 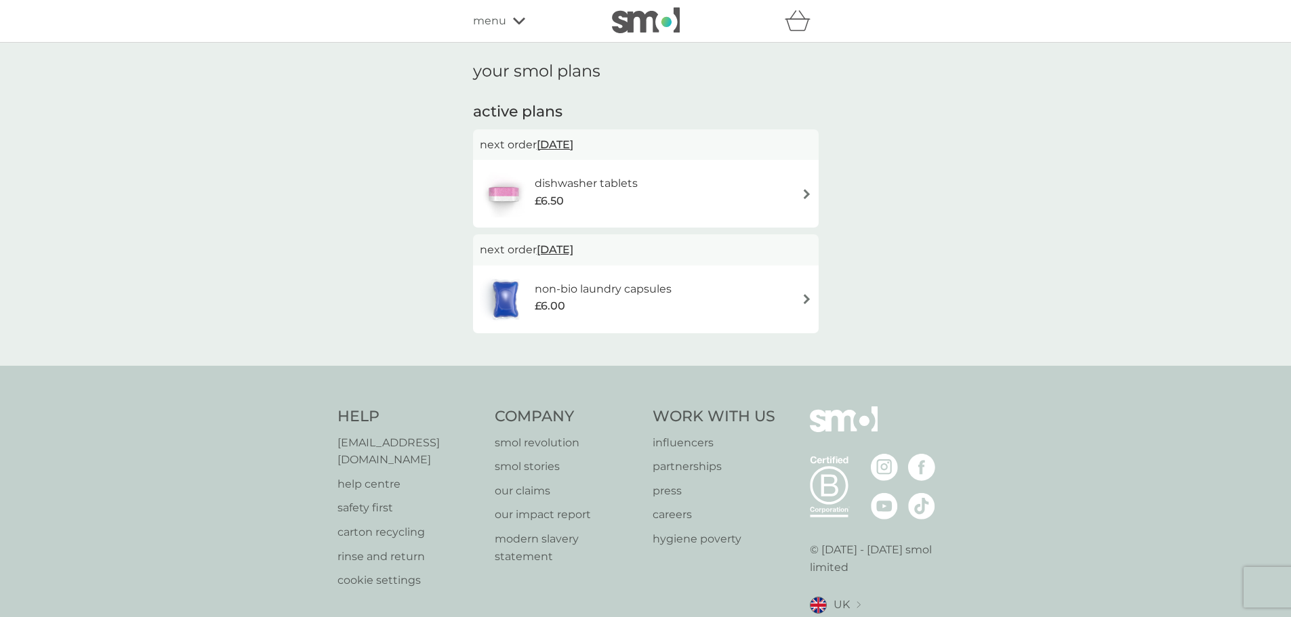 What do you see at coordinates (586, 184) in the screenshot?
I see `h6: dishwasher tablets` at bounding box center [586, 184].